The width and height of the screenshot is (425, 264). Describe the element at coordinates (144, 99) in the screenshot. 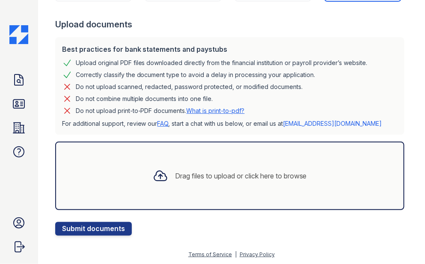

I see `div: Do not combine multiple documents into one file.` at that location.